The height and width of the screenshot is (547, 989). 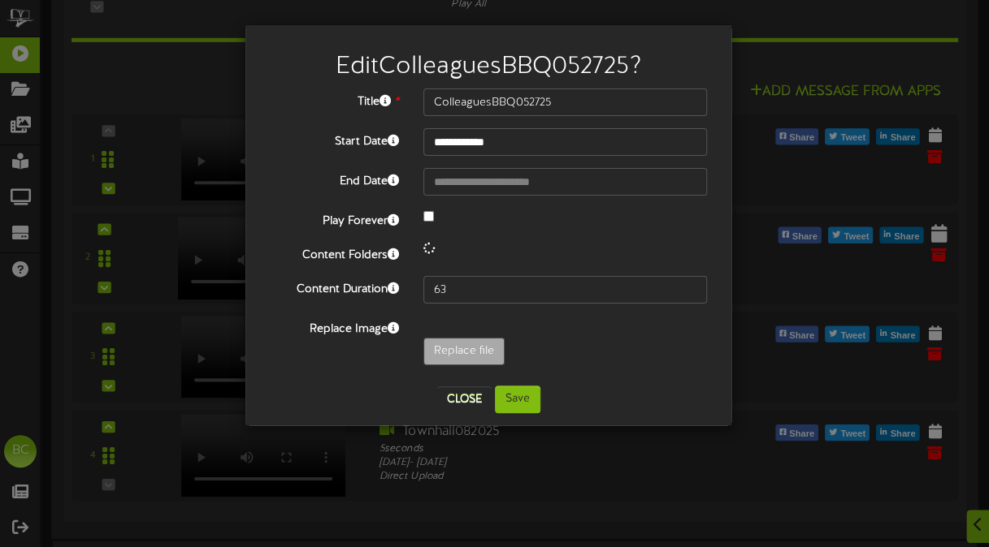 I want to click on label: Content Folders, so click(x=334, y=253).